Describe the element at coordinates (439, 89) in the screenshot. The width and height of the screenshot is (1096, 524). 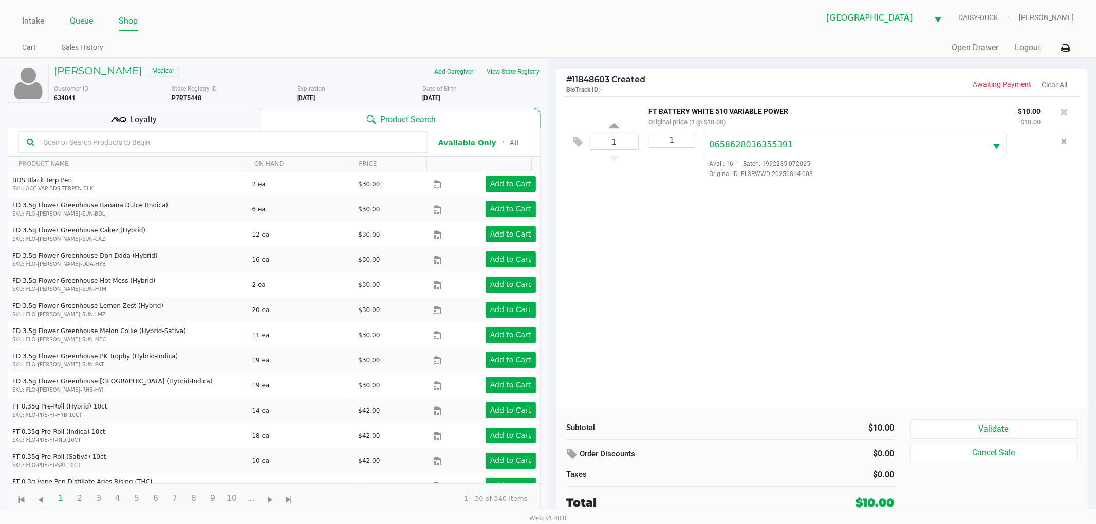
I see `span: Date of Birth` at that location.